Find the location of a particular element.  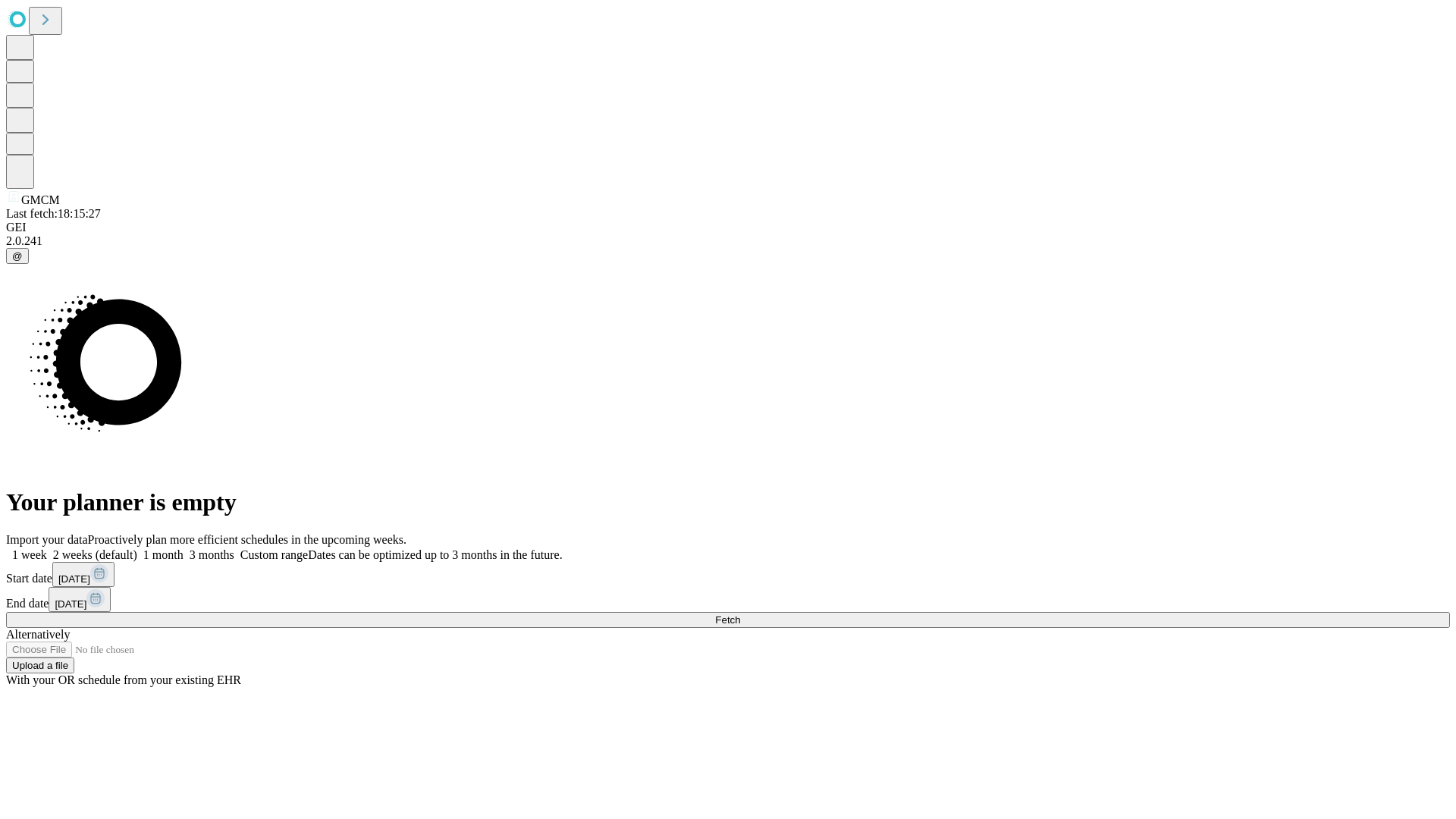

div: End date is located at coordinates (728, 599).